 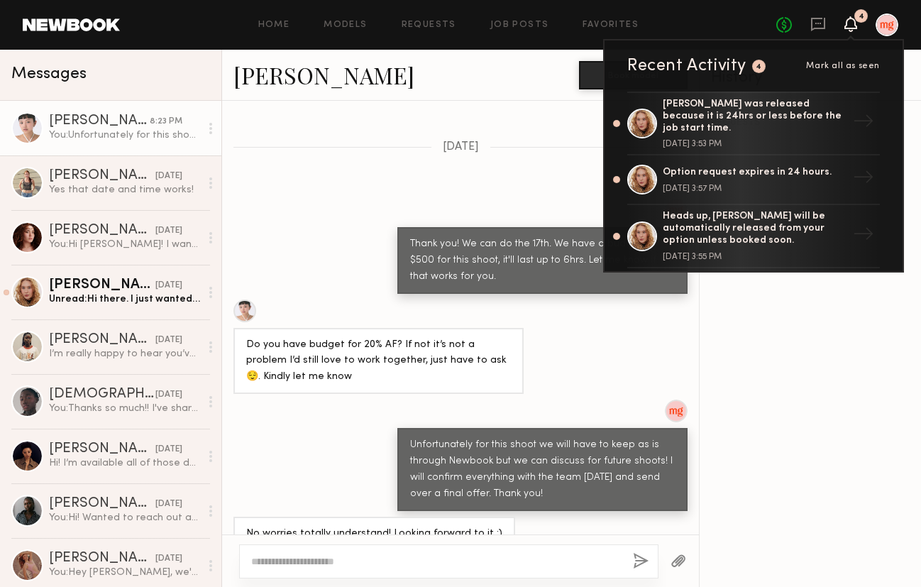 I want to click on div: I’m really happy to hear you’ve worked with Dreamland before! 😊 Thanks again for considering me f..., so click(x=124, y=353).